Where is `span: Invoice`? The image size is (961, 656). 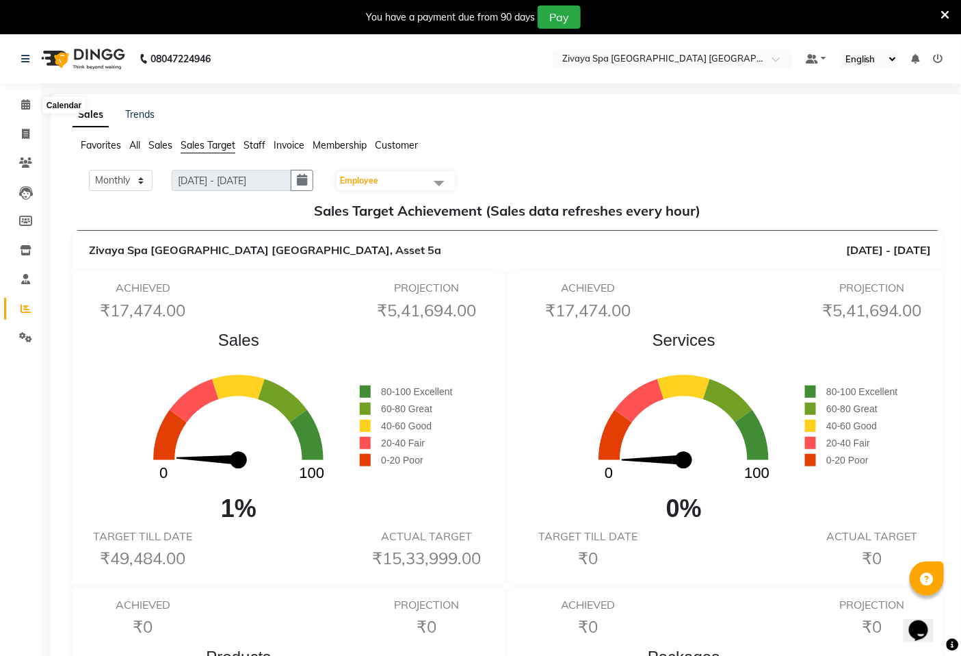
span: Invoice is located at coordinates (289, 145).